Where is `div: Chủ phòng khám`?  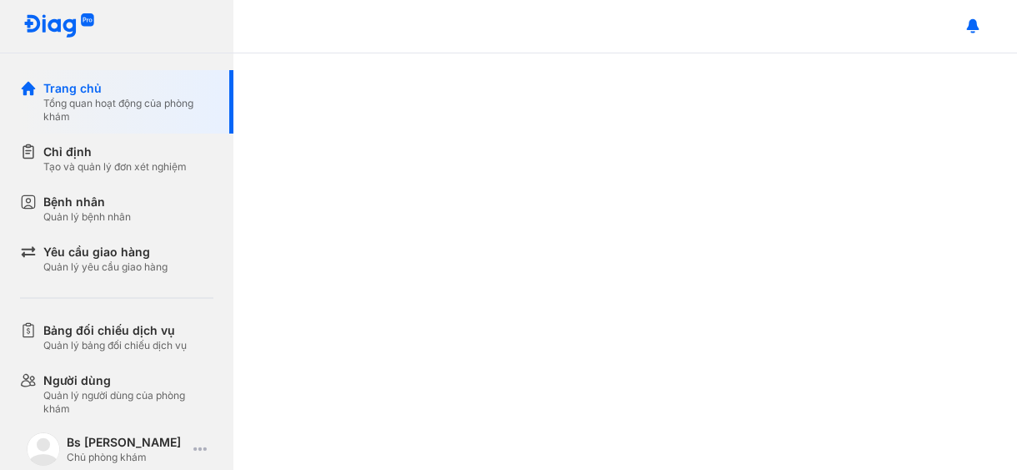 div: Chủ phòng khám is located at coordinates (127, 457).